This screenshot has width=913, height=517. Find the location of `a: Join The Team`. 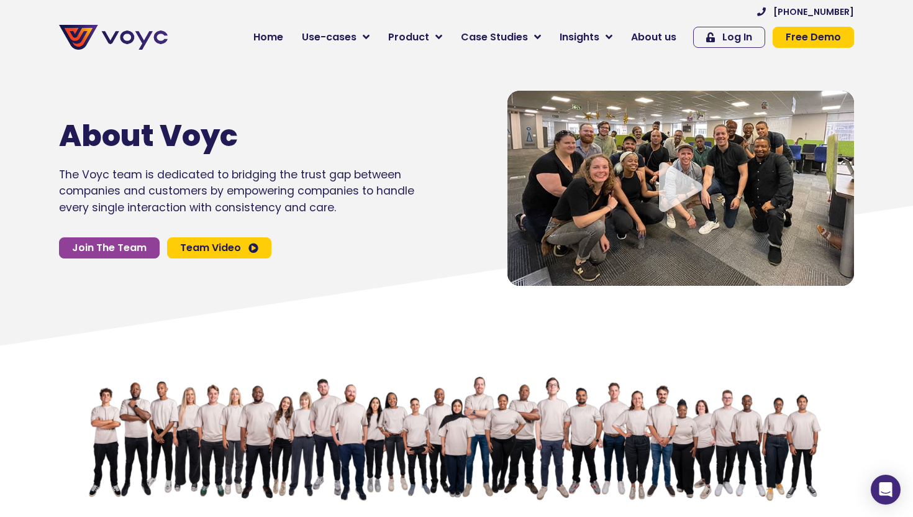

a: Join The Team is located at coordinates (109, 248).